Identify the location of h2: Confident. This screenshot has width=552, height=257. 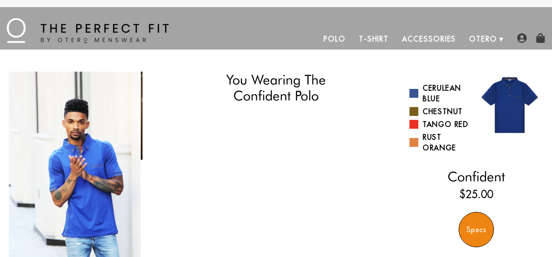
(476, 177).